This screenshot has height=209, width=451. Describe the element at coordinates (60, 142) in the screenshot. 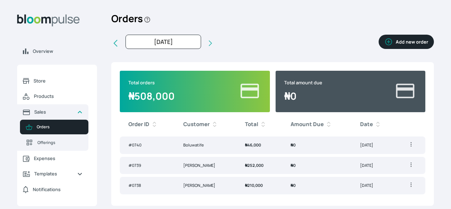

I see `span: Offerings` at that location.